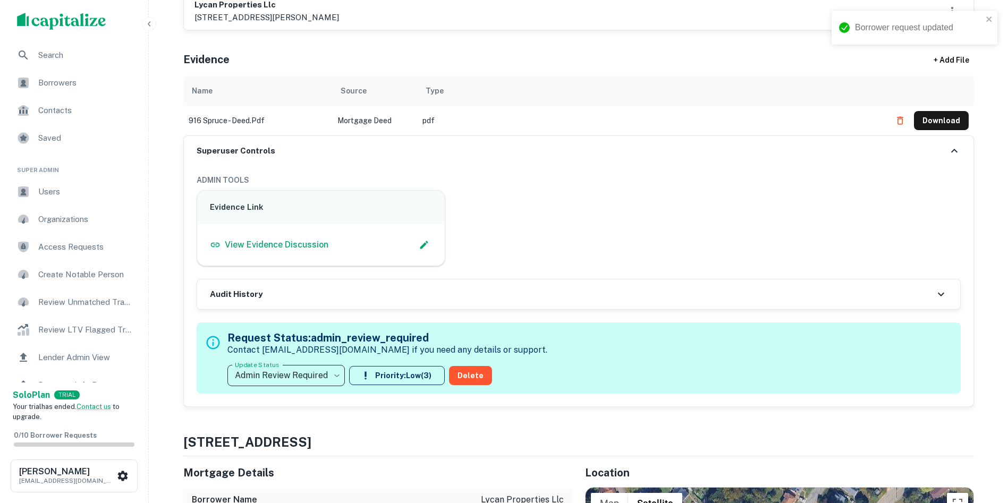 Image resolution: width=1008 pixels, height=503 pixels. I want to click on div: Name, so click(202, 91).